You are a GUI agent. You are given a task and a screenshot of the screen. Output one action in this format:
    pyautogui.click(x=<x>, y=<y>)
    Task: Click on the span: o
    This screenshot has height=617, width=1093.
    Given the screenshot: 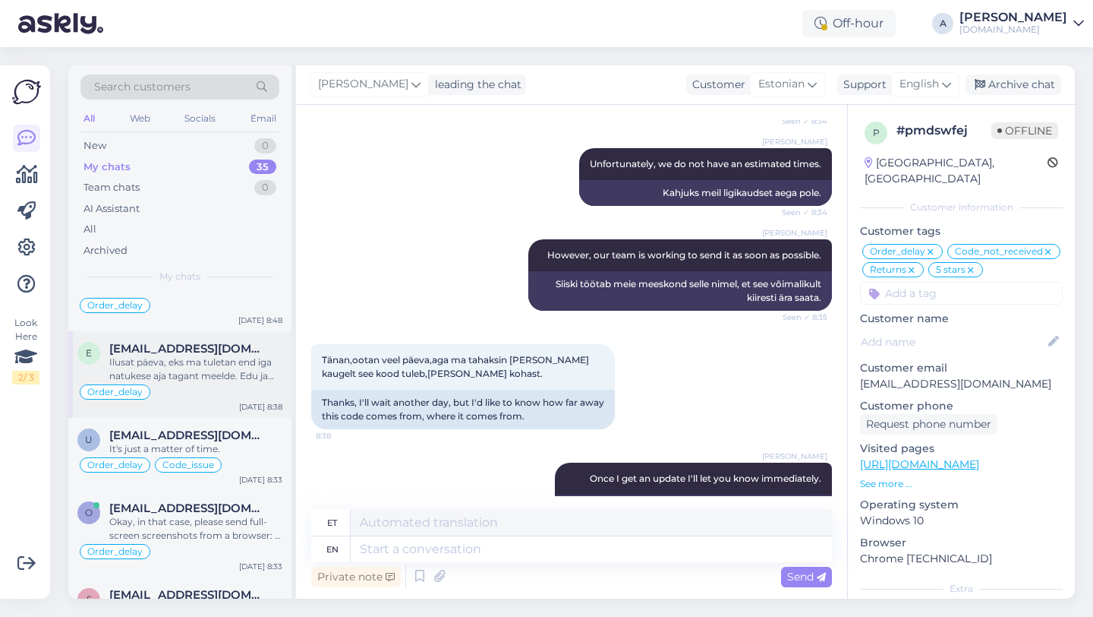 What is the action you would take?
    pyautogui.click(x=89, y=512)
    